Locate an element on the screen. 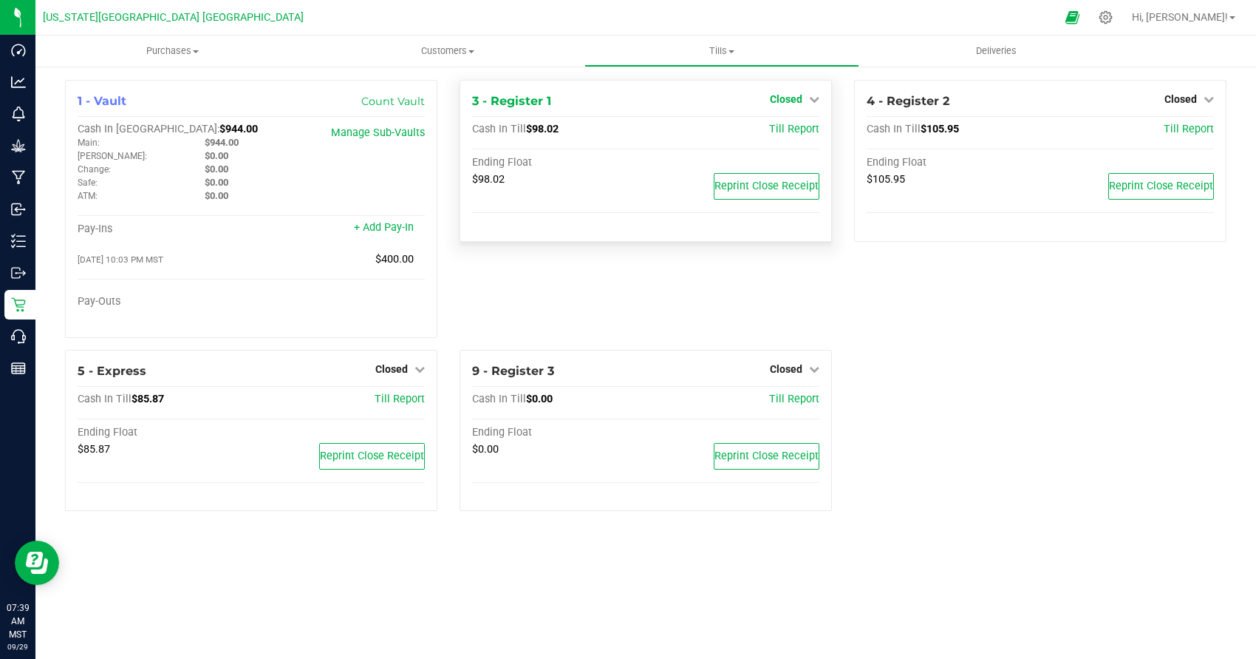  span: Open Ecommerce Menu is located at coordinates (1072, 17).